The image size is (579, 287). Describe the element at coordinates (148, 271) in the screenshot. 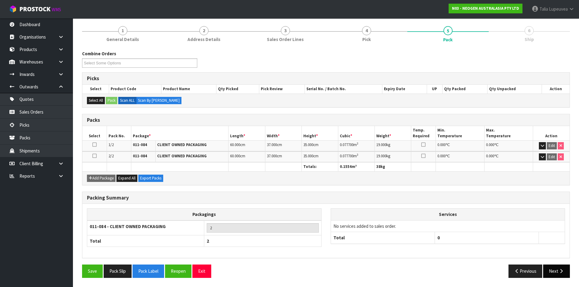

I see `button: Pack Label` at that location.